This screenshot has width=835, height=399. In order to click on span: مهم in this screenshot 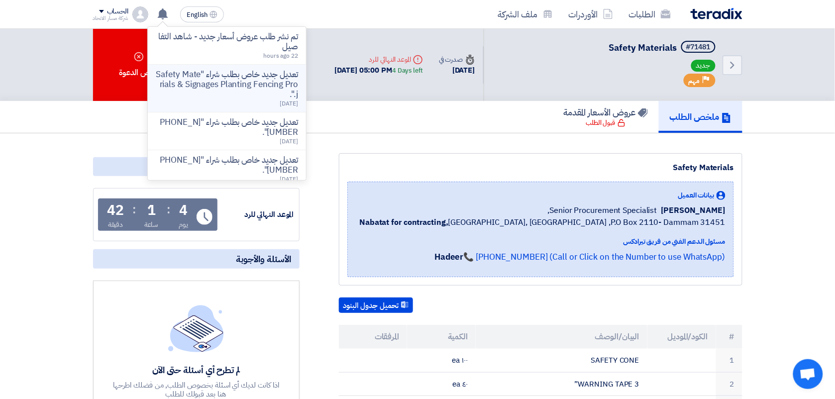, I will do `click(694, 81)`.